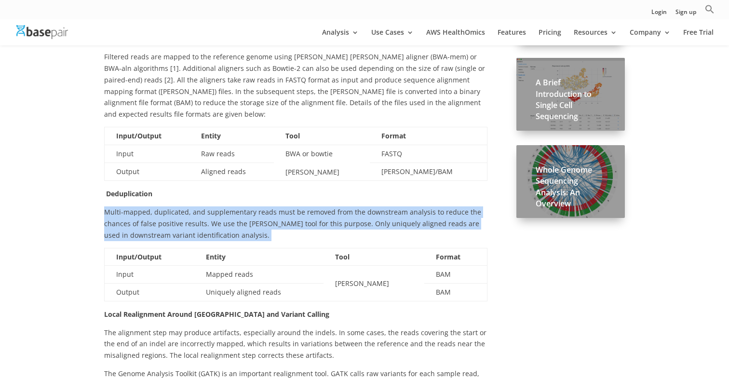  Describe the element at coordinates (571, 189) in the screenshot. I see `h2: Whole Genome Sequencing Analysis: An Overview` at that location.